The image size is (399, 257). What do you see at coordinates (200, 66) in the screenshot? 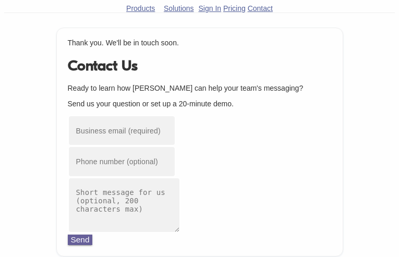
I see `h1: Contact Us` at bounding box center [200, 66].